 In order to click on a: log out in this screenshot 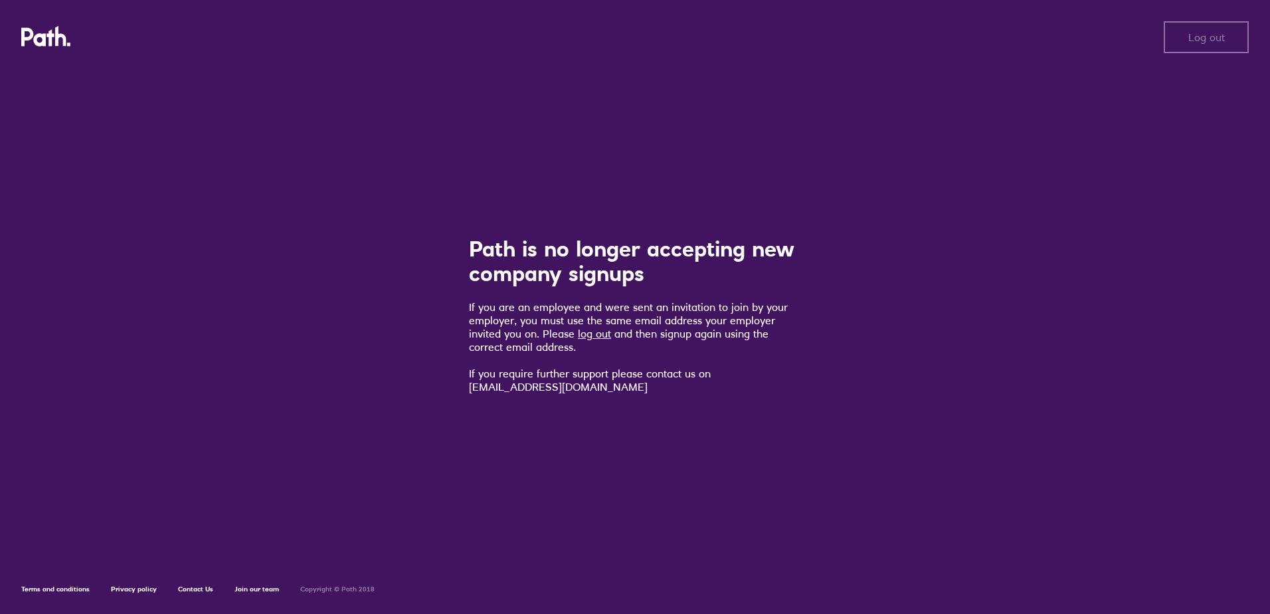, I will do `click(594, 333)`.